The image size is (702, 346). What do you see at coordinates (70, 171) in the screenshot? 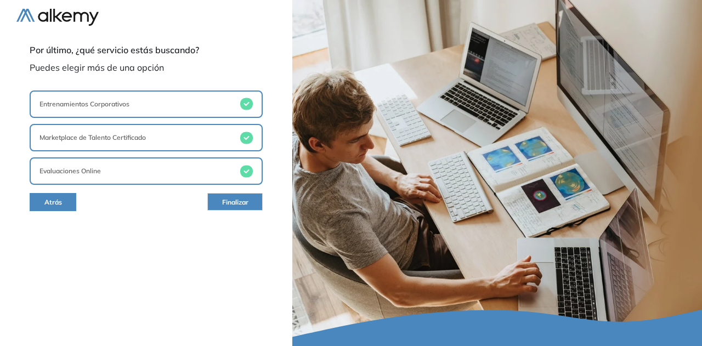
I see `p: Evaluaciones Online` at bounding box center [70, 171].